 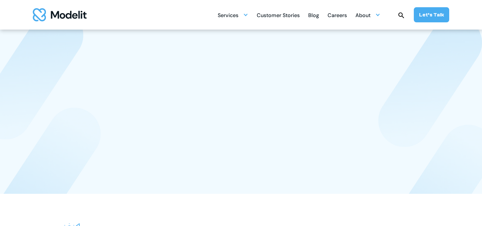 What do you see at coordinates (278, 16) in the screenshot?
I see `div: Customer Stories` at bounding box center [278, 16].